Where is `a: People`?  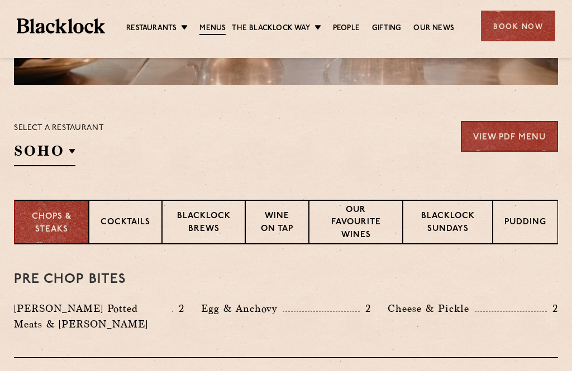
a: People is located at coordinates (346, 28).